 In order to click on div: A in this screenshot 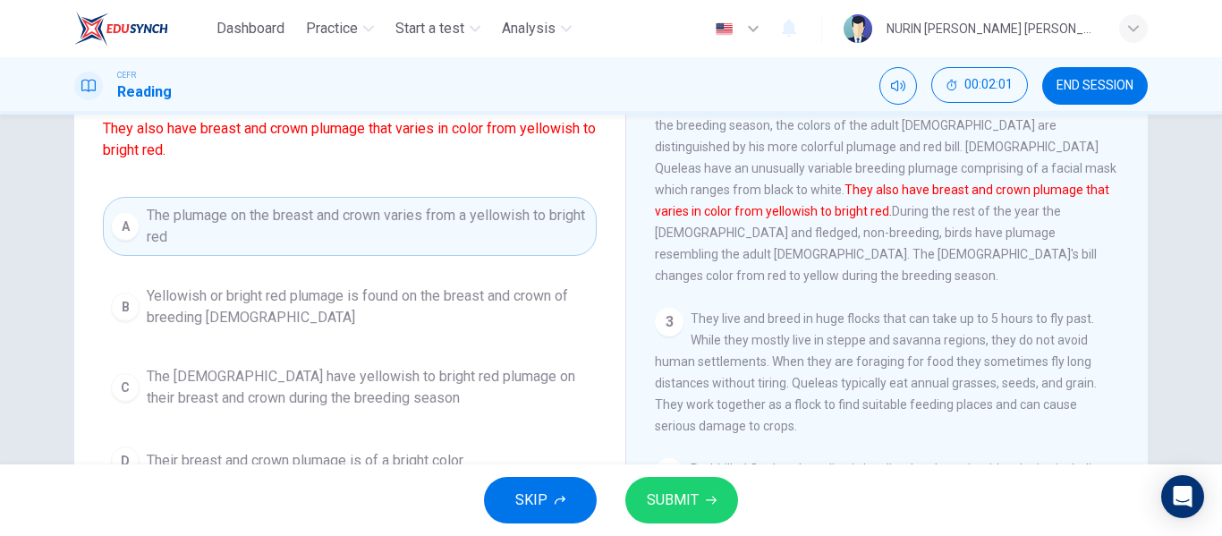, I will do `click(125, 226)`.